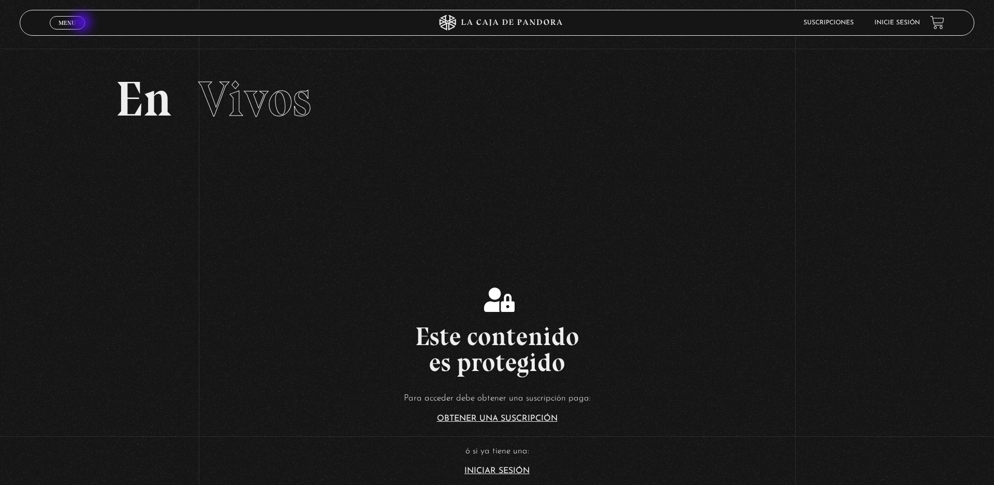 The width and height of the screenshot is (994, 485). I want to click on span: Vivos, so click(255, 99).